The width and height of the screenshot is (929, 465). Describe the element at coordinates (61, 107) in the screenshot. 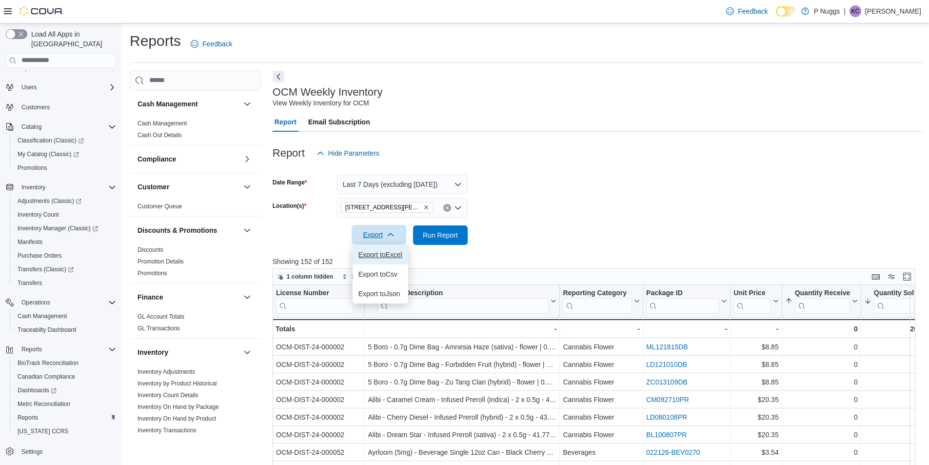

I see `button: Customers` at that location.